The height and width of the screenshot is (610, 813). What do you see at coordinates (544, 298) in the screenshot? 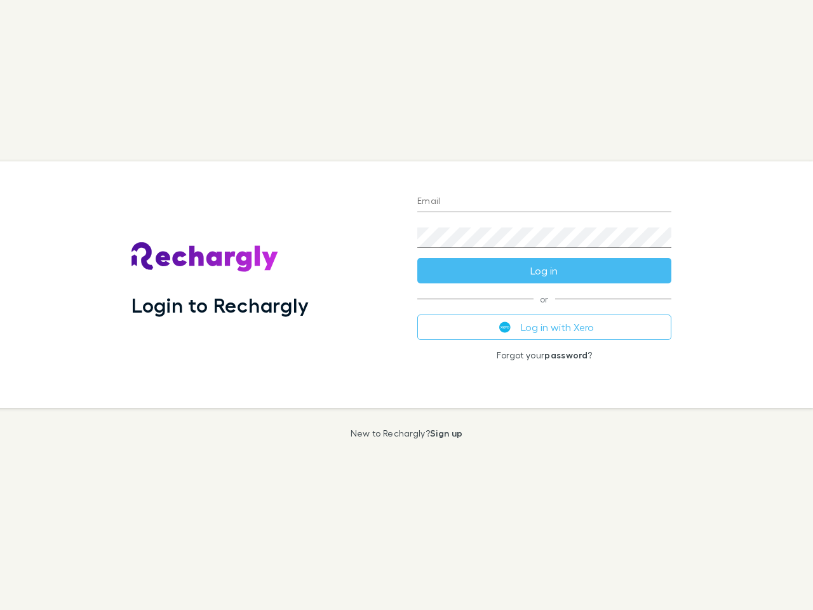
I see `span: or` at bounding box center [544, 298].